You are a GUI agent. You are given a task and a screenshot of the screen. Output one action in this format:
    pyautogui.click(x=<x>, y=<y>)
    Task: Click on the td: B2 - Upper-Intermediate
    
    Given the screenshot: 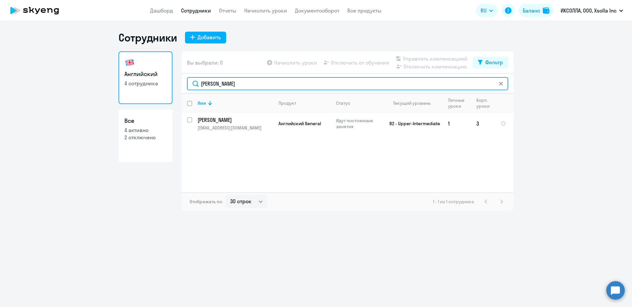 What is the action you would take?
    pyautogui.click(x=412, y=124)
    